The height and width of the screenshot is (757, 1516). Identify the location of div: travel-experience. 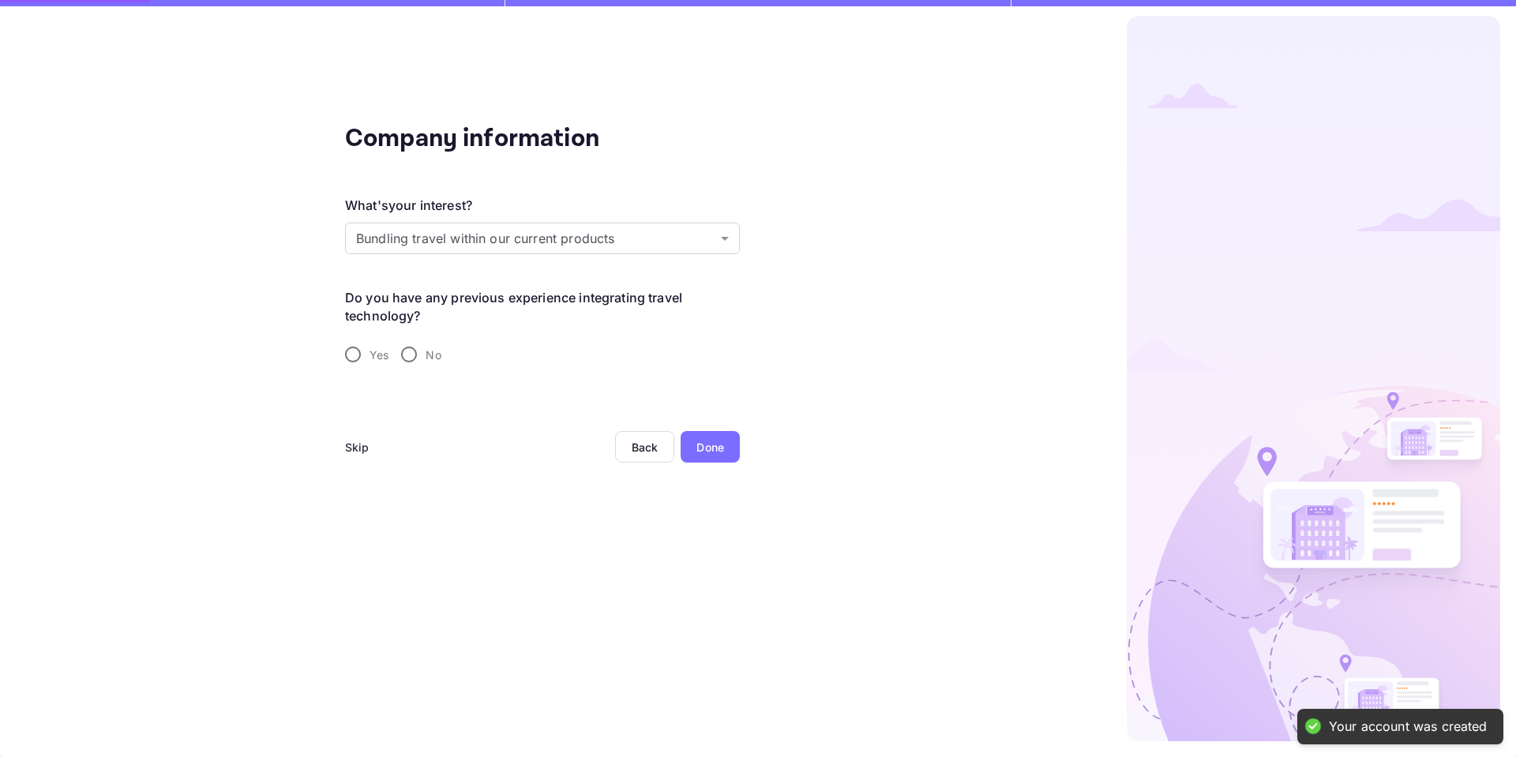
(542, 354).